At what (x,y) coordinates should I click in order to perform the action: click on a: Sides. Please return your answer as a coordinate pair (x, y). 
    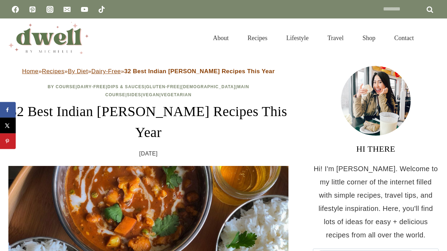
    Looking at the image, I should click on (134, 95).